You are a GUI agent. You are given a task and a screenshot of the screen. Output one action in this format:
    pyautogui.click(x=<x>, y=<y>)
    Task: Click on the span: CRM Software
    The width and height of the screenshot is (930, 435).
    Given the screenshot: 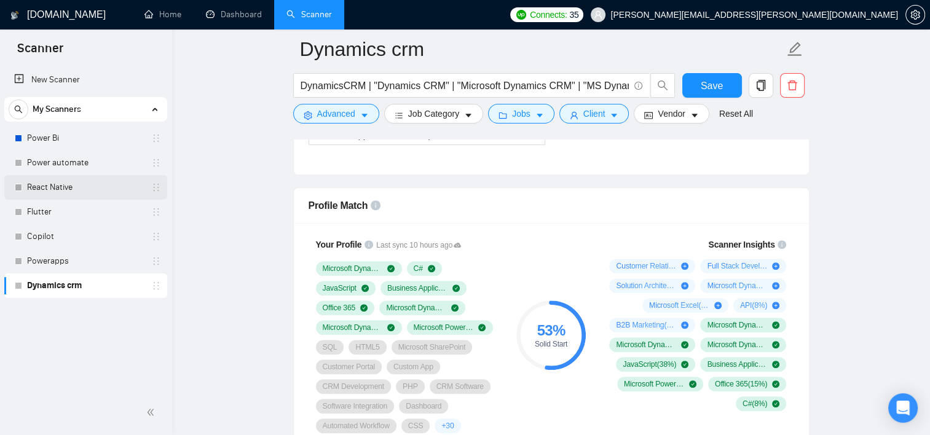 What is the action you would take?
    pyautogui.click(x=460, y=387)
    